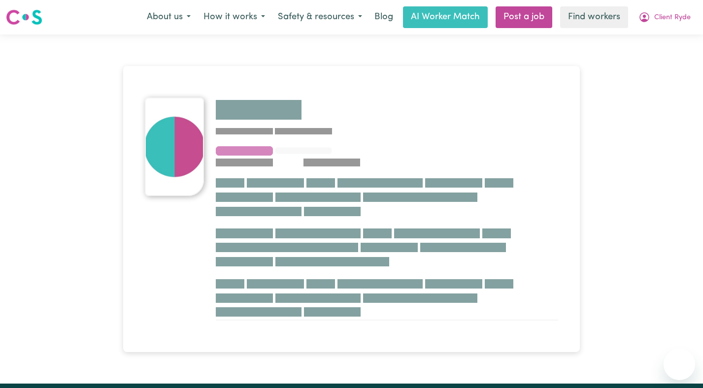 This screenshot has height=388, width=703. I want to click on a: Post a job, so click(524, 17).